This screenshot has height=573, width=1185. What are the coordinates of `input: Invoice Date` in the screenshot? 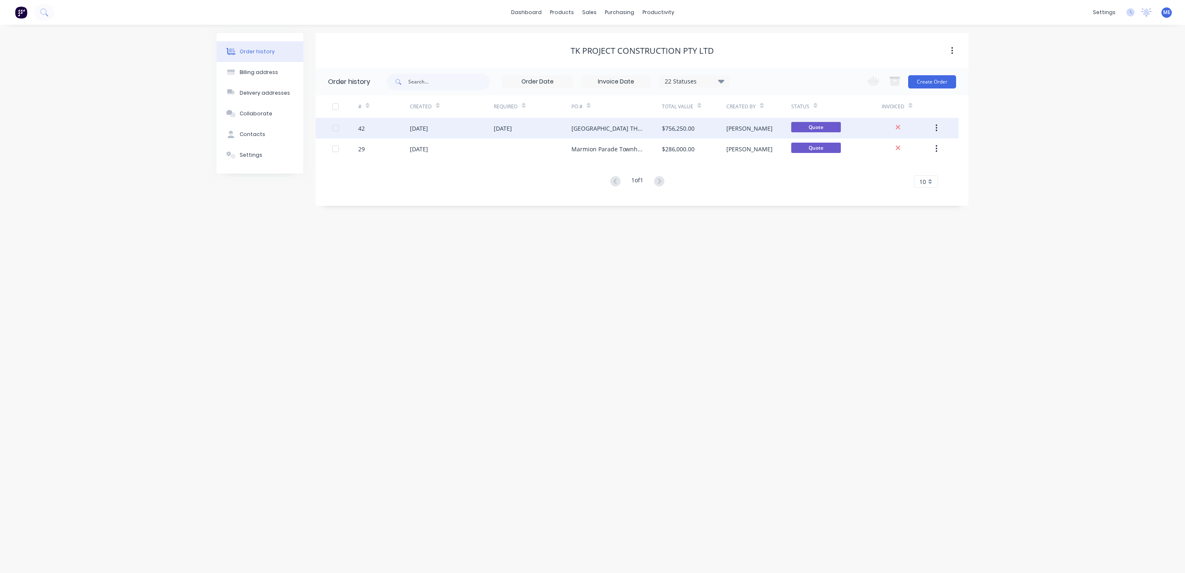 It's located at (616, 82).